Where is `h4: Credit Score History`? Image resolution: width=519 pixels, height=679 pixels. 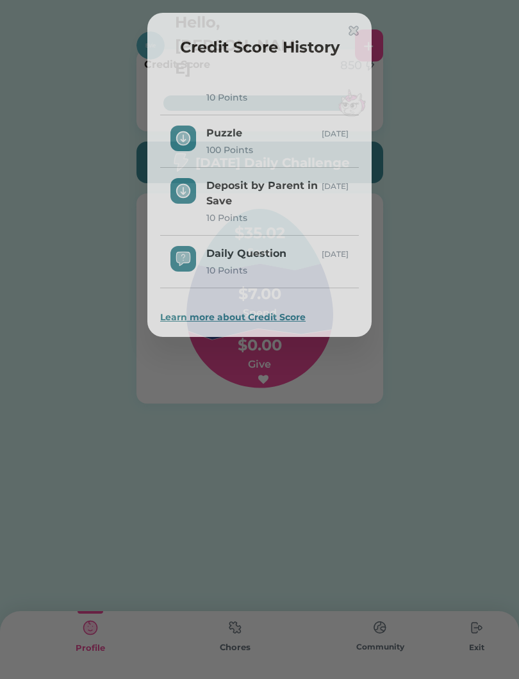 h4: Credit Score History is located at coordinates (260, 50).